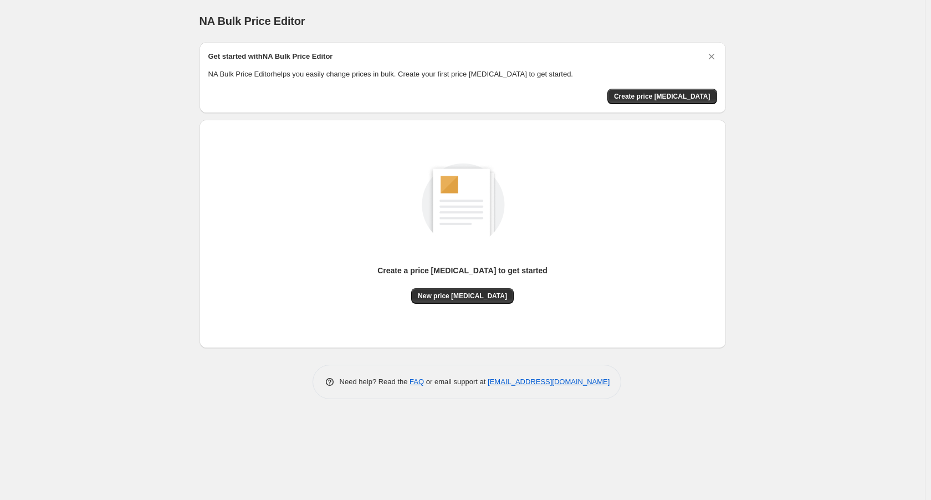  Describe the element at coordinates (662, 96) in the screenshot. I see `button: Create price change job` at that location.